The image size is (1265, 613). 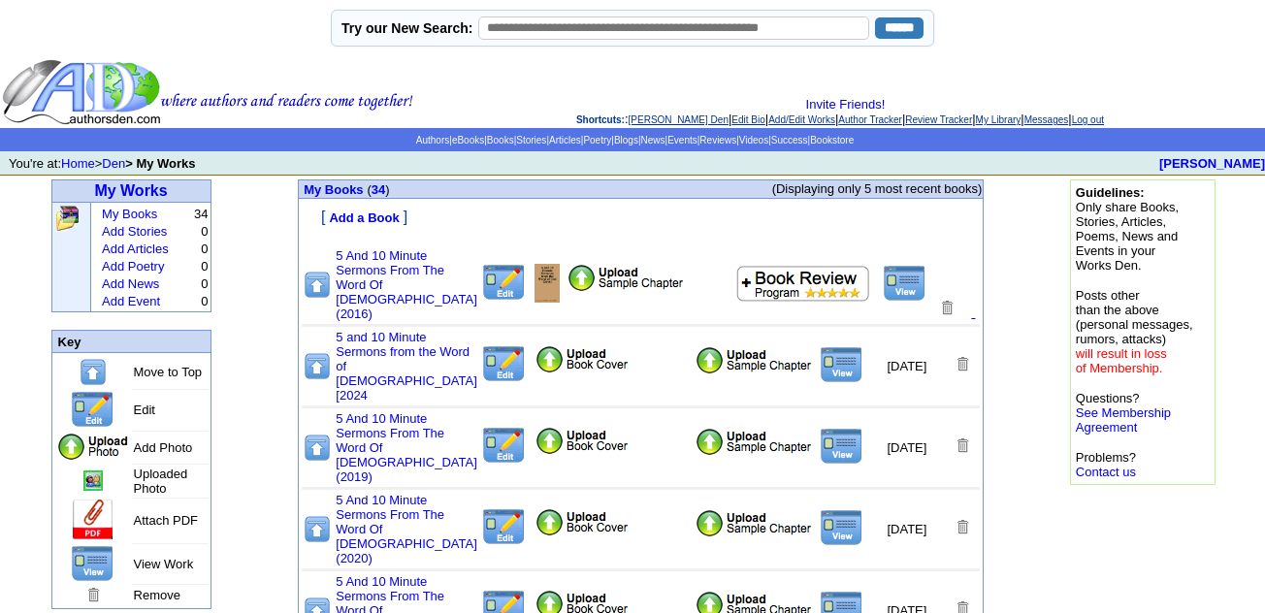 What do you see at coordinates (378, 189) in the screenshot?
I see `a: 34` at bounding box center [378, 189].